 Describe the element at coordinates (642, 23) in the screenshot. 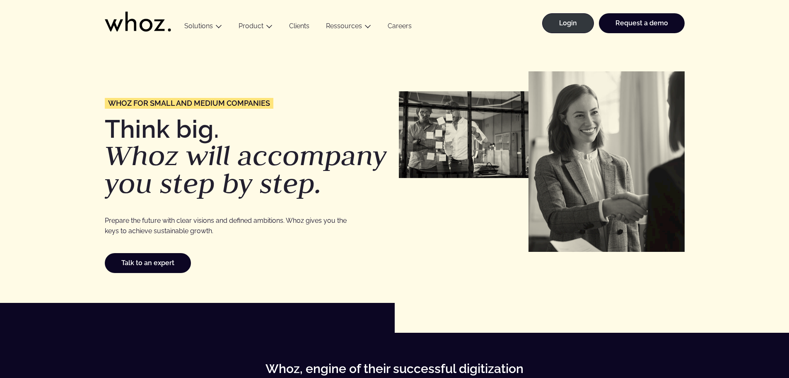

I see `a: Request a demo` at that location.